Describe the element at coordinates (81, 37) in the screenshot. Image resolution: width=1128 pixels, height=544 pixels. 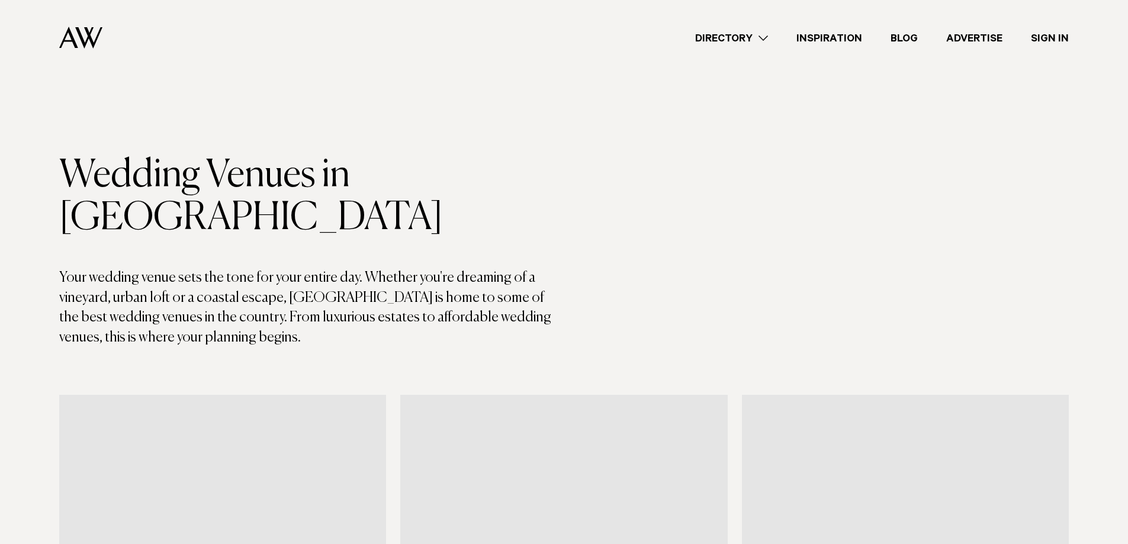
I see `img: Auckland Weddings Logo` at that location.